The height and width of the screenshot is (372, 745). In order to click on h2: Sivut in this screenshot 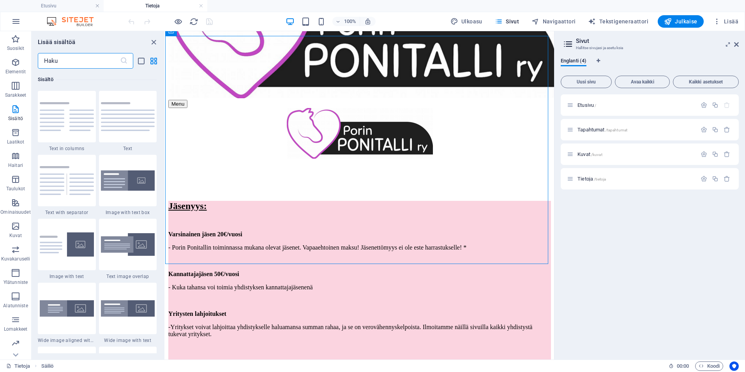, I will do `click(657, 41)`.